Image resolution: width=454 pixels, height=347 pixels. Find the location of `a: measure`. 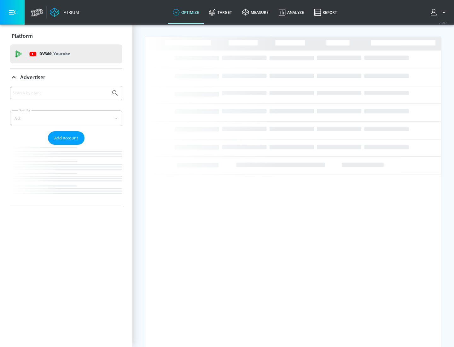

a: measure is located at coordinates (256, 12).